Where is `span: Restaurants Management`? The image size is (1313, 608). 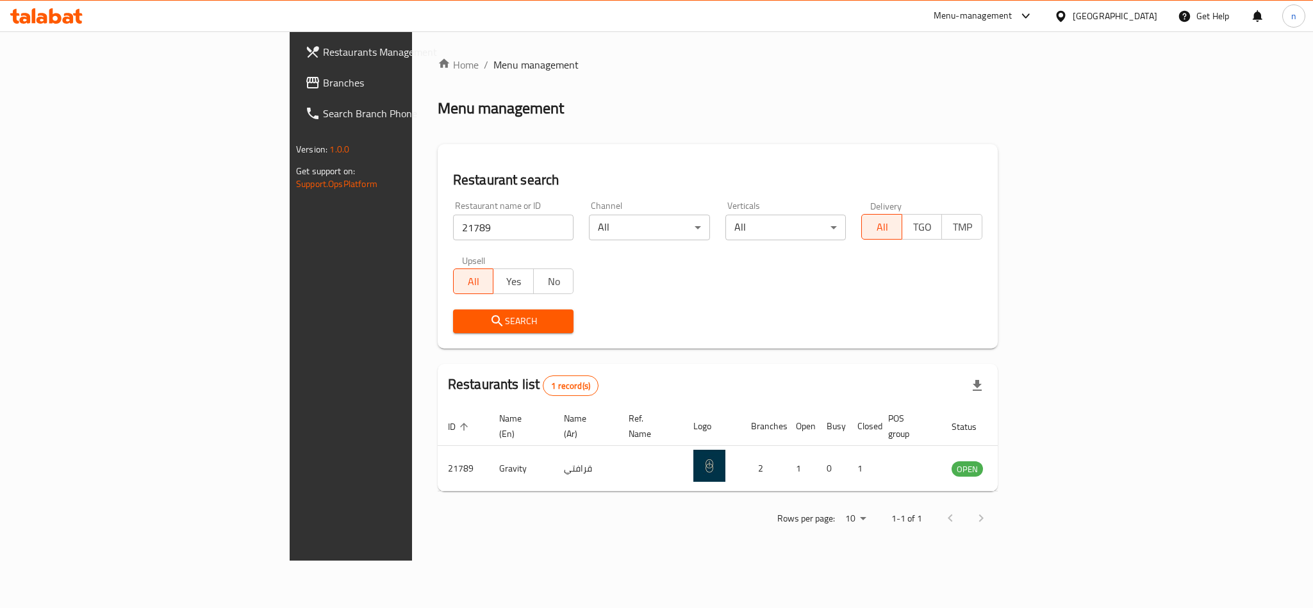 span: Restaurants Management is located at coordinates (411, 52).